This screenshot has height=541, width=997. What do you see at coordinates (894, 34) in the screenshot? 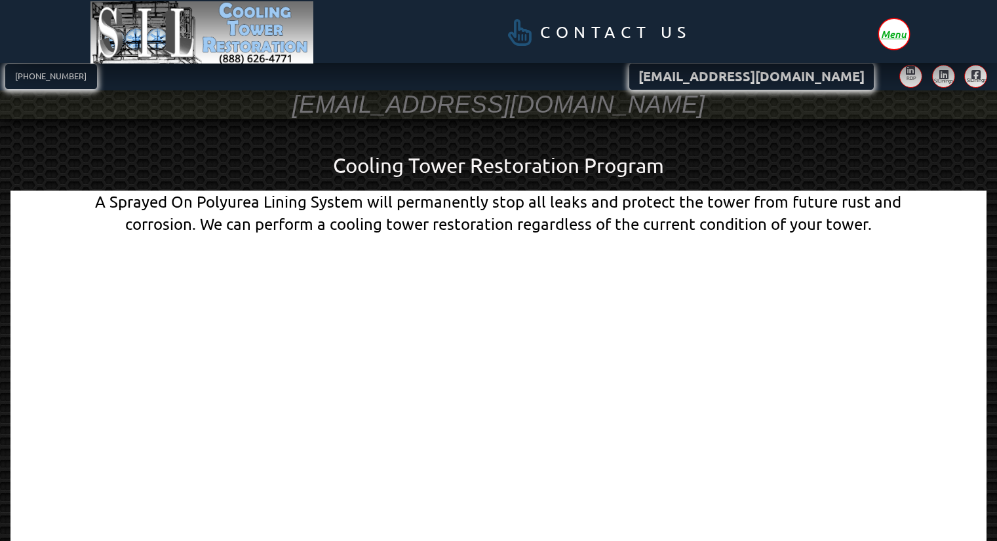
I see `div: Toggle Off Canvas Content` at bounding box center [894, 34].